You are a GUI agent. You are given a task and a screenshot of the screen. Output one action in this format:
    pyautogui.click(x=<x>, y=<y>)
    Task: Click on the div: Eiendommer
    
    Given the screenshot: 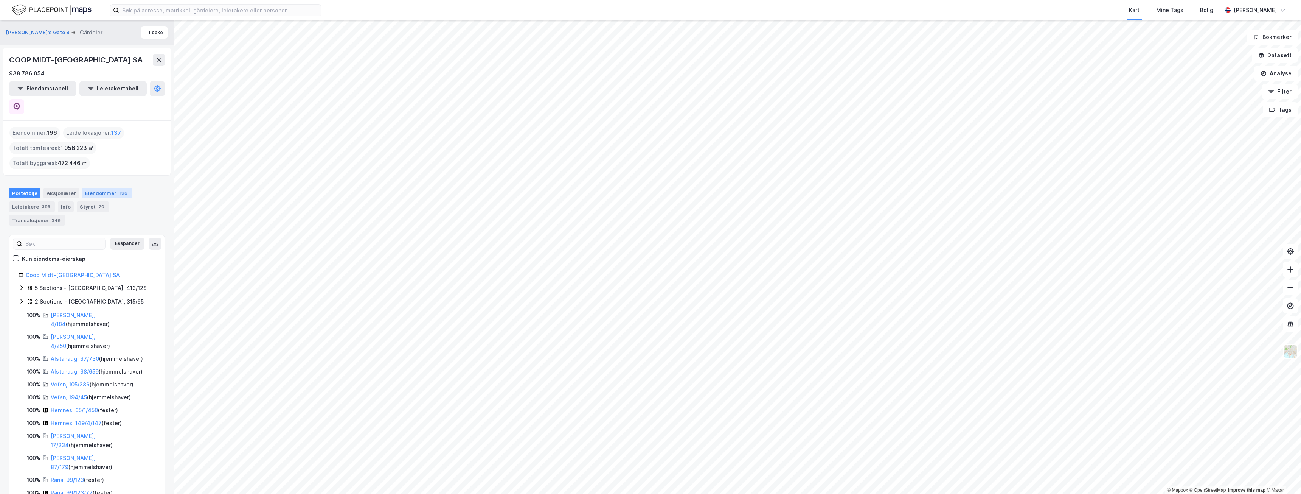 What is the action you would take?
    pyautogui.click(x=107, y=193)
    